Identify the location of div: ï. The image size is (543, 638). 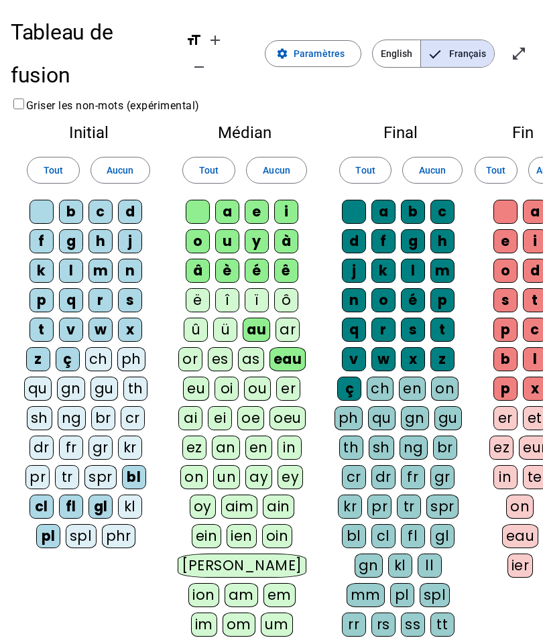
(257, 300).